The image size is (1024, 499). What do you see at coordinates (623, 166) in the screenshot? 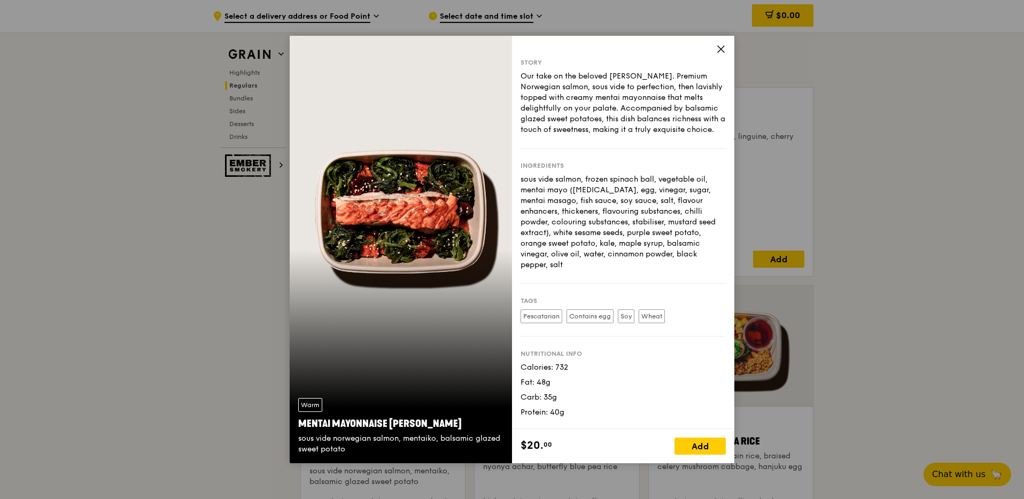
I see `div: Ingredients` at bounding box center [623, 166].